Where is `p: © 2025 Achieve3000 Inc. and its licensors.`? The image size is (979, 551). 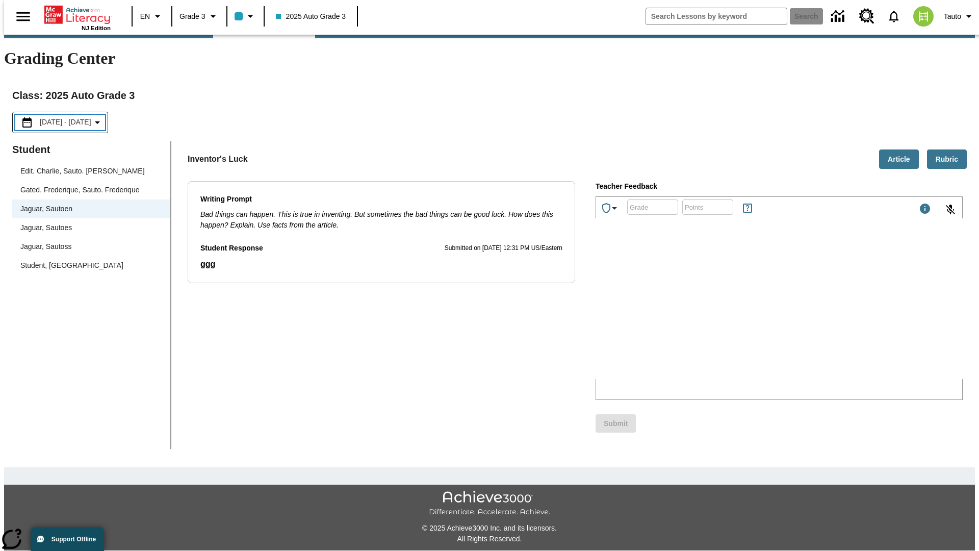
p: © 2025 Achieve3000 Inc. and its licensors. is located at coordinates (489, 528).